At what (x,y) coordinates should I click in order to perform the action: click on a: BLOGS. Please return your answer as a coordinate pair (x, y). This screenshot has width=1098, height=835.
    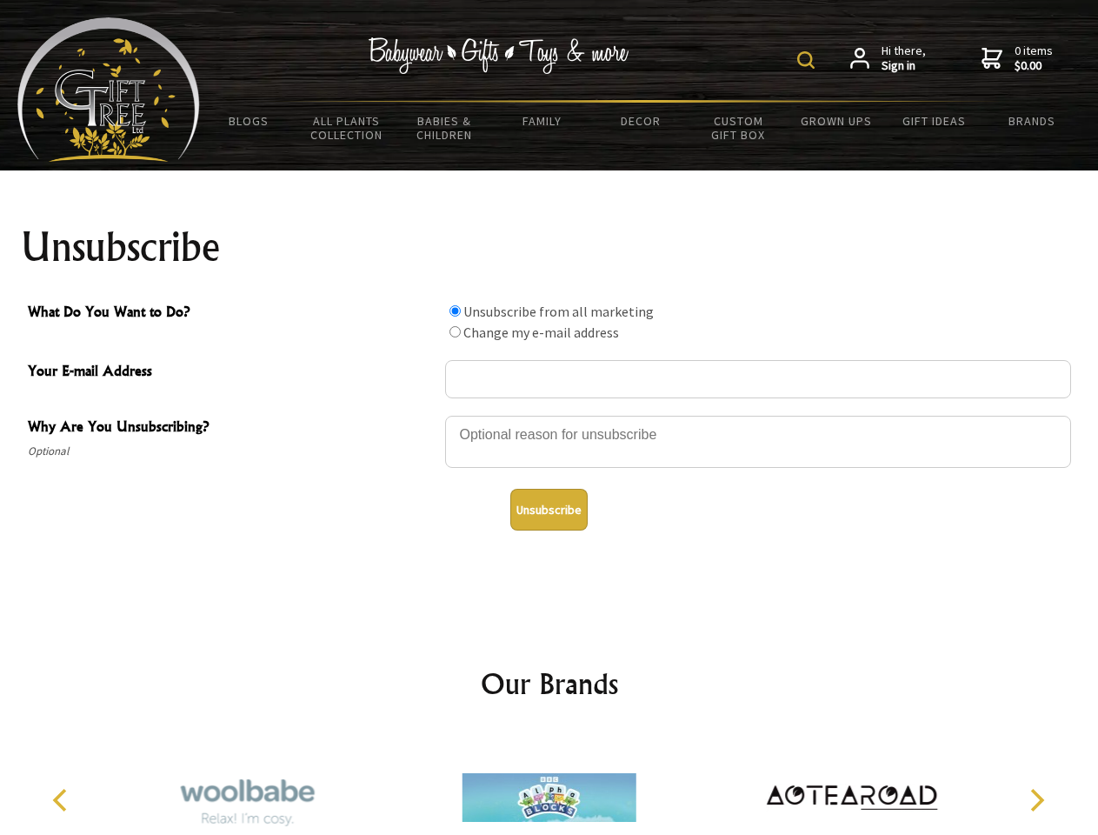
    Looking at the image, I should click on (249, 121).